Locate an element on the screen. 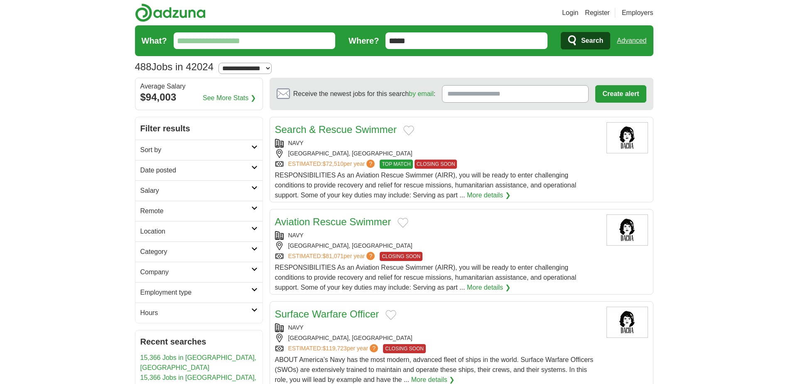 Image resolution: width=788 pixels, height=384 pixels. h1: Jobs in 42024 is located at coordinates (174, 66).